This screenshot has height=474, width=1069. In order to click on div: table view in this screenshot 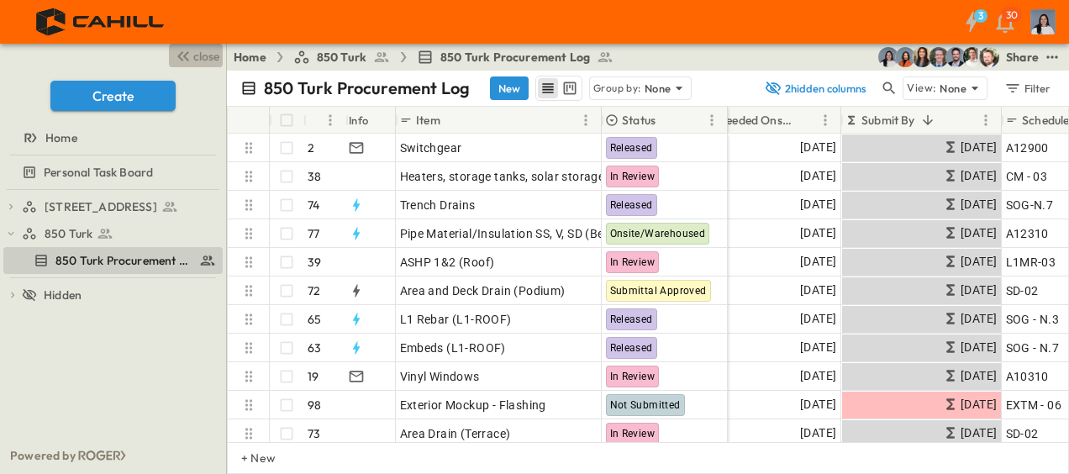, I will do `click(559, 88)`.